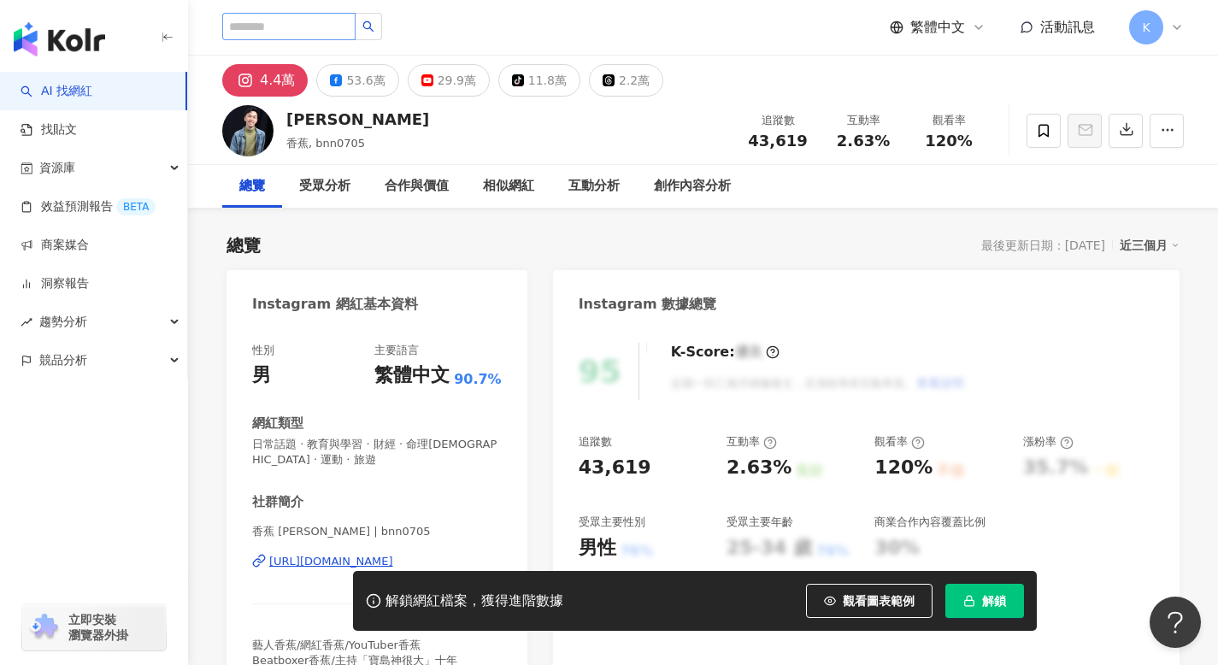  What do you see at coordinates (937, 27) in the screenshot?
I see `span: 繁體中文` at bounding box center [937, 27].